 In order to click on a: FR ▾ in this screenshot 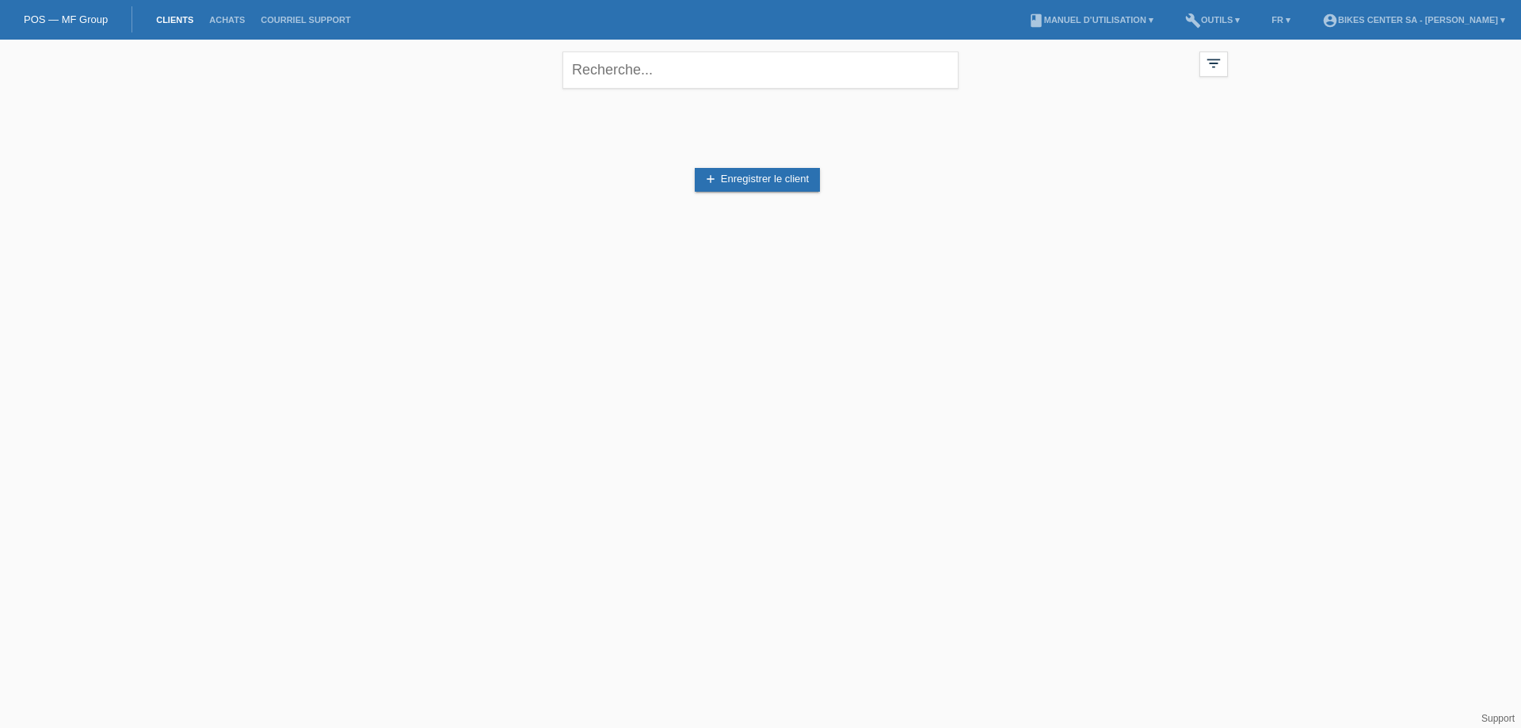, I will do `click(1281, 20)`.